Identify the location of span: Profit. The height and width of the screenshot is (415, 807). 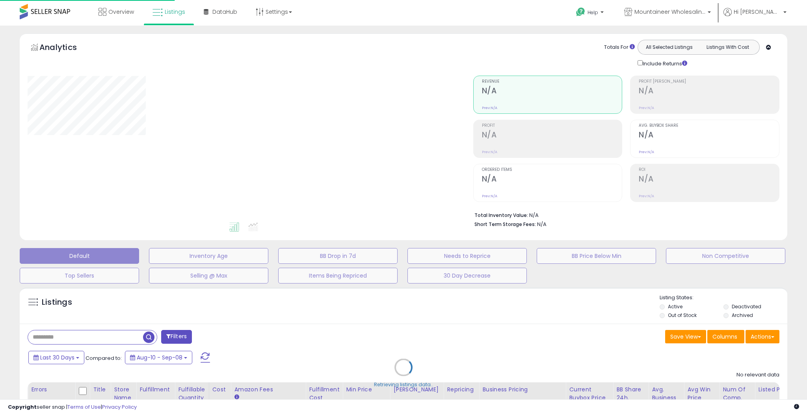
(552, 126).